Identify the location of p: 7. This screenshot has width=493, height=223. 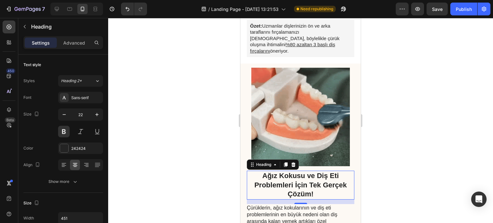
(43, 9).